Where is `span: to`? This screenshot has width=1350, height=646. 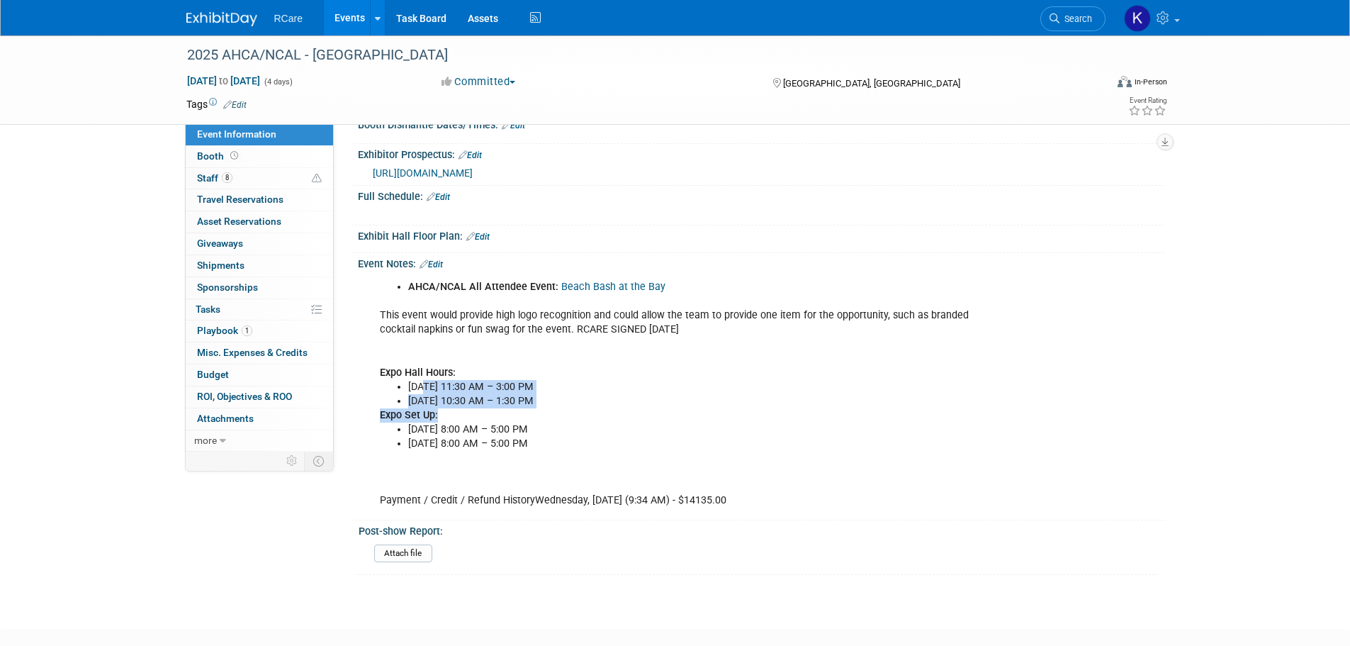
span: to is located at coordinates (223, 81).